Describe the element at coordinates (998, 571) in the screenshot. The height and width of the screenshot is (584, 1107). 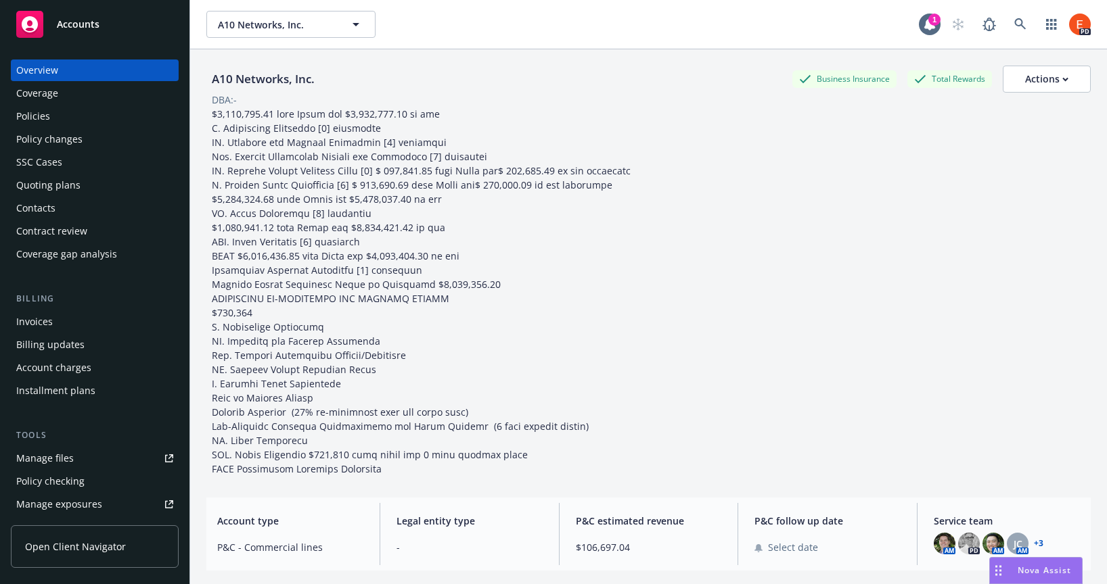
I see `div: Drag to move` at that location.